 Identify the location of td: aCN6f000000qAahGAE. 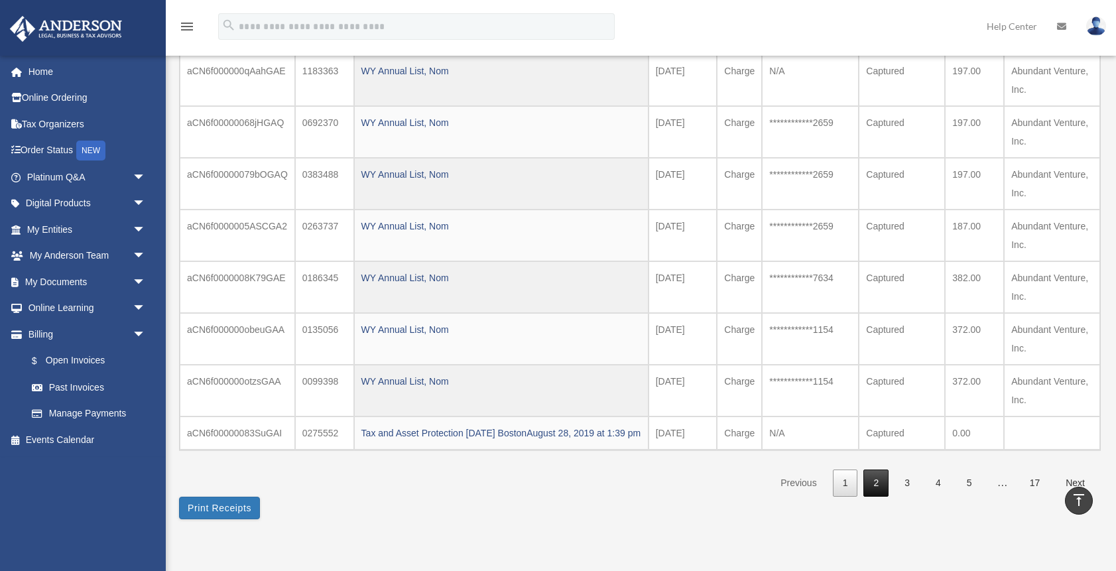
(237, 80).